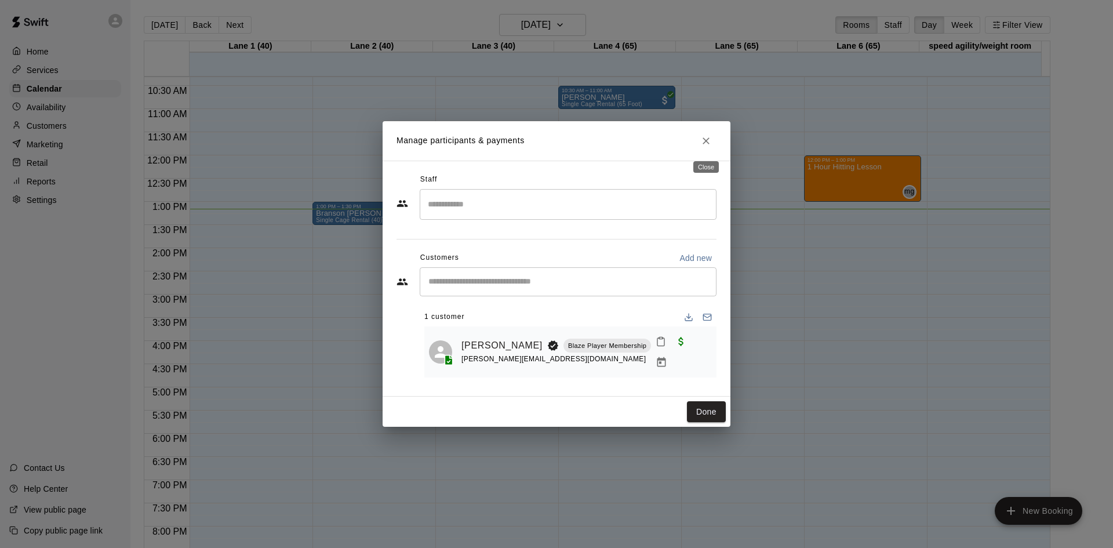 This screenshot has height=548, width=1113. I want to click on button: Manage bookings & payment, so click(661, 362).